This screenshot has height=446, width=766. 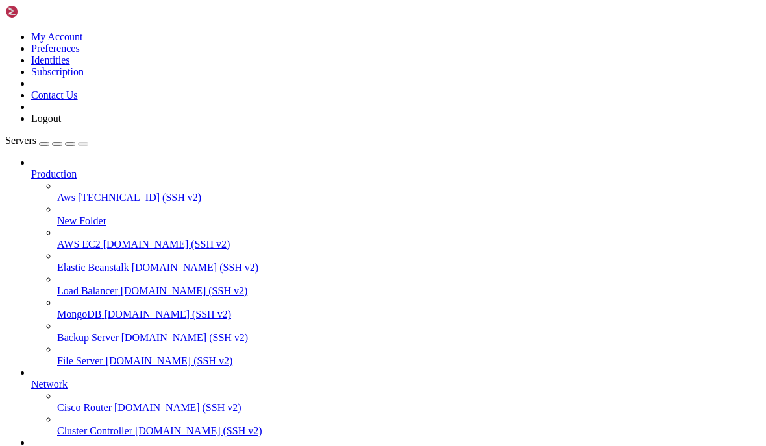 What do you see at coordinates (93, 267) in the screenshot?
I see `span: Elastic Beanstalk` at bounding box center [93, 267].